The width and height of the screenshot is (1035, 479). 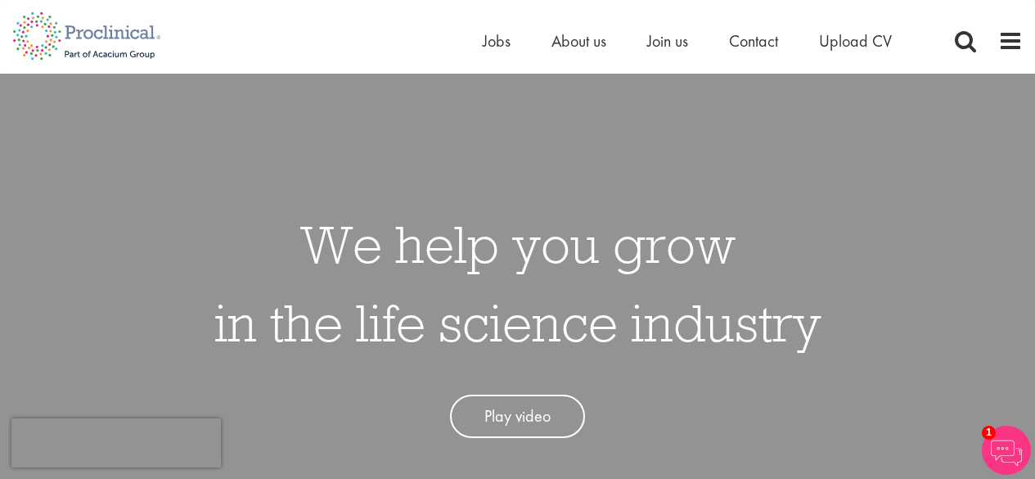 What do you see at coordinates (989, 432) in the screenshot?
I see `span: 1` at bounding box center [989, 432].